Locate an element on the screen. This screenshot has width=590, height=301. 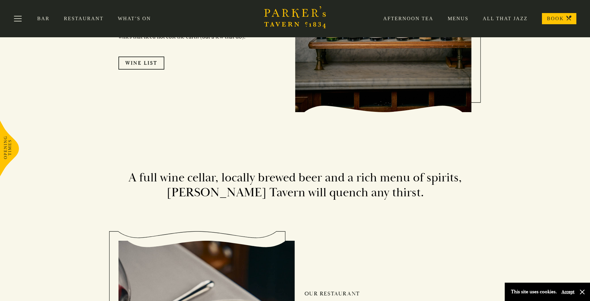
a: Wine List is located at coordinates (141, 63).